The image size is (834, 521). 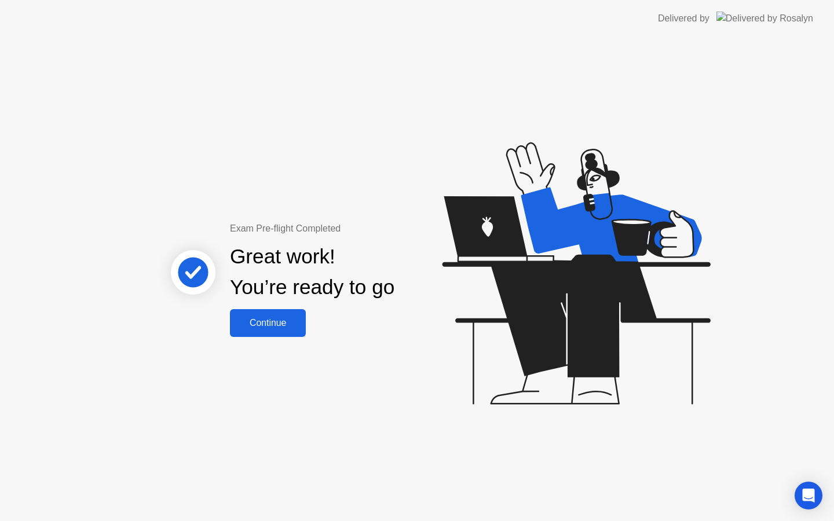 What do you see at coordinates (684, 19) in the screenshot?
I see `div: Delivered by` at bounding box center [684, 19].